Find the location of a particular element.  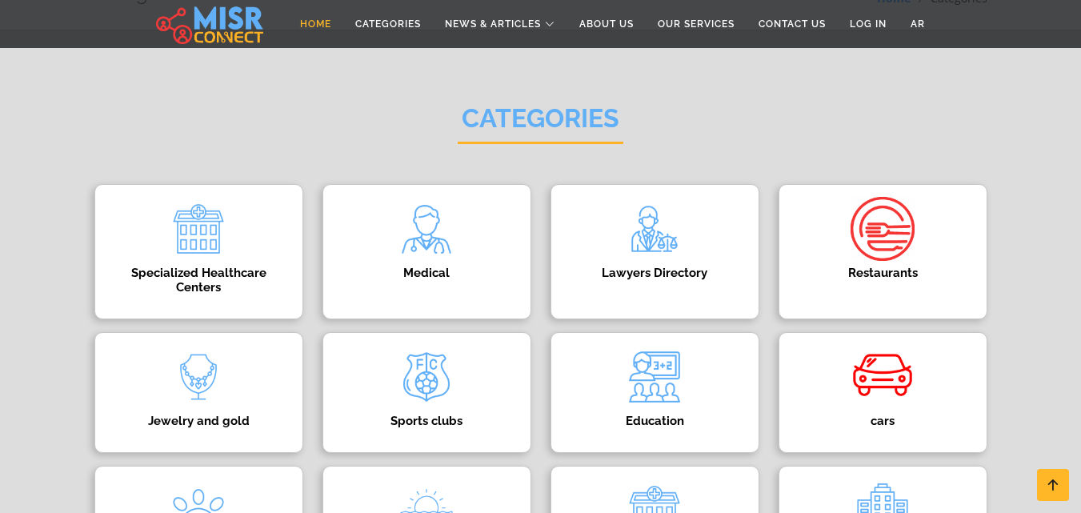

a: Medical is located at coordinates (427, 251).